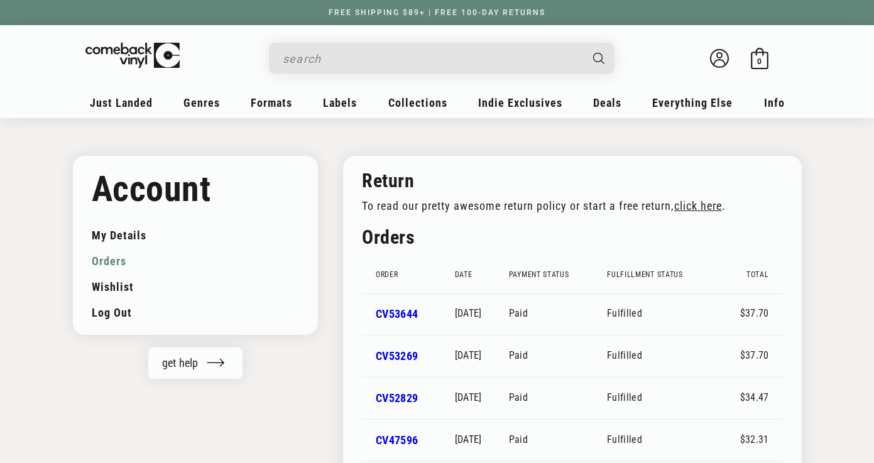  I want to click on a: click here, so click(698, 206).